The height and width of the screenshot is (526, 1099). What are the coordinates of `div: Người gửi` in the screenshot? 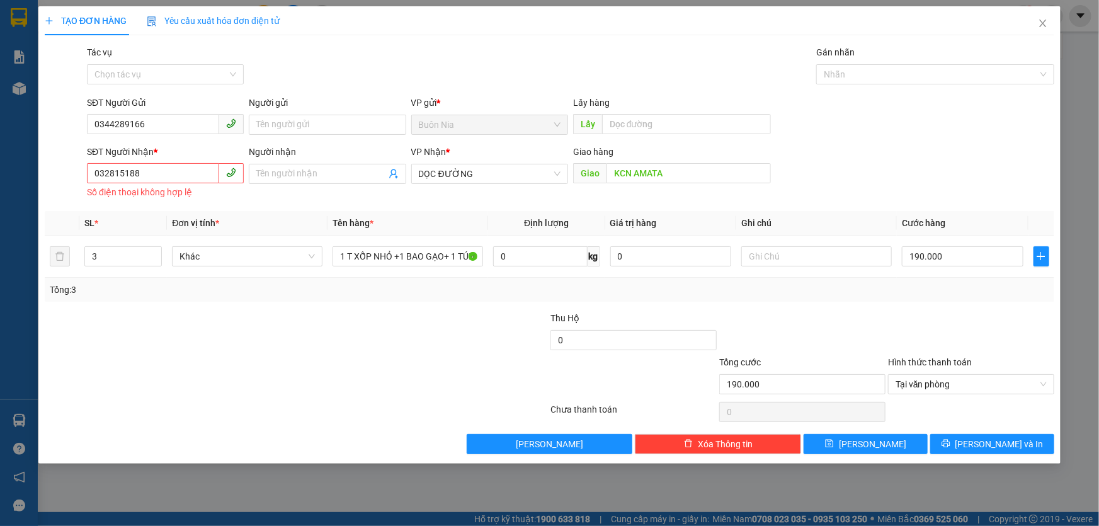 It's located at (327, 103).